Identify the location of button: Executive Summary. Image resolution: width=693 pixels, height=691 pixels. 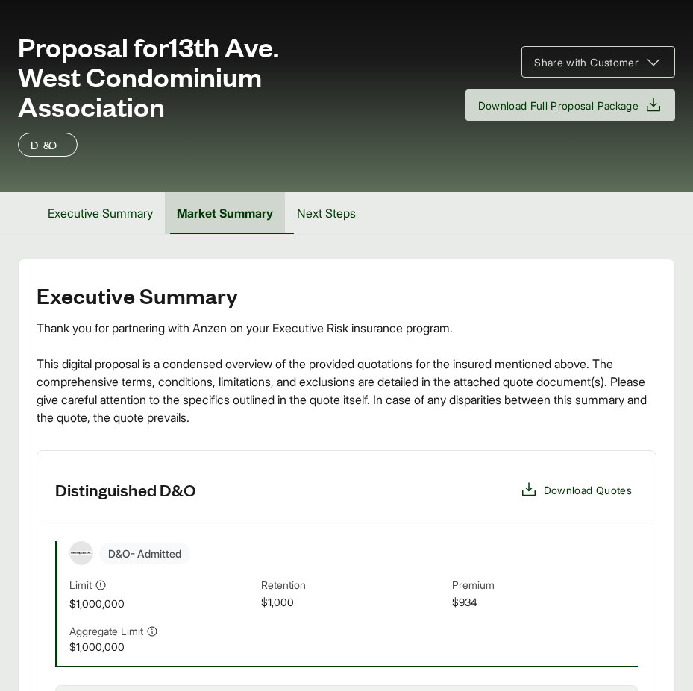
(100, 213).